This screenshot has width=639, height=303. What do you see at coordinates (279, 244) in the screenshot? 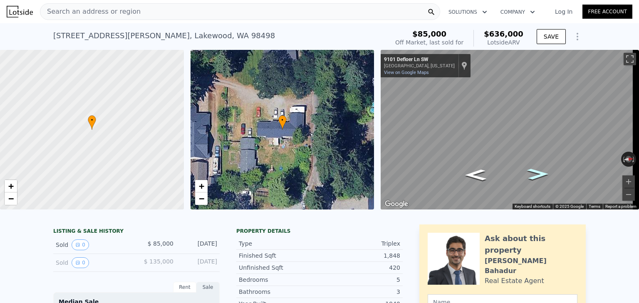
I see `div: Type` at bounding box center [279, 244].